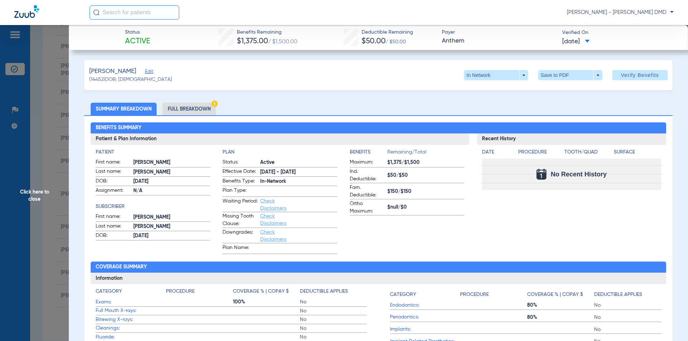 The height and width of the screenshot is (341, 688). What do you see at coordinates (367, 175) in the screenshot?
I see `span: Ind. Deductible:` at bounding box center [367, 175].